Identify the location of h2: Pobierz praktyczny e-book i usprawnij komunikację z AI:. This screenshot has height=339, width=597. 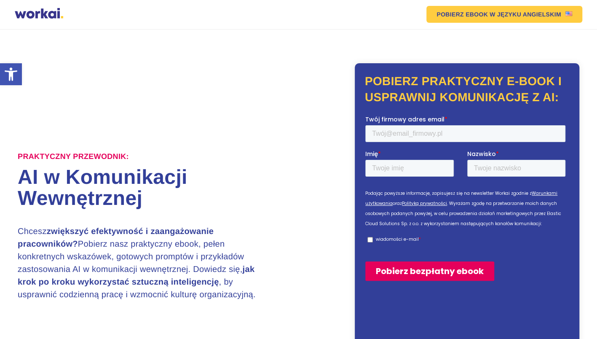
(467, 89).